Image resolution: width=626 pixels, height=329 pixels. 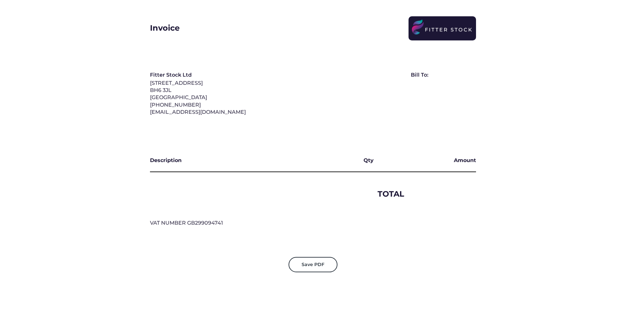 I want to click on div: VAT NUMBER GB299094741, so click(x=313, y=227).